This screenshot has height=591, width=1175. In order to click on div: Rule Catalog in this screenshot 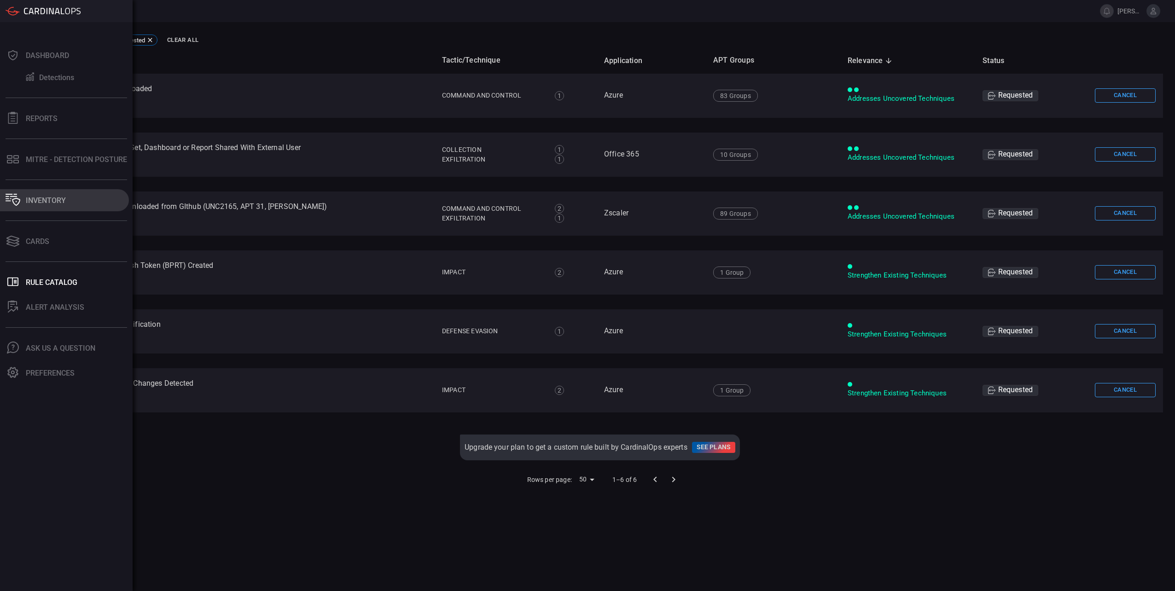, I will do `click(52, 282)`.